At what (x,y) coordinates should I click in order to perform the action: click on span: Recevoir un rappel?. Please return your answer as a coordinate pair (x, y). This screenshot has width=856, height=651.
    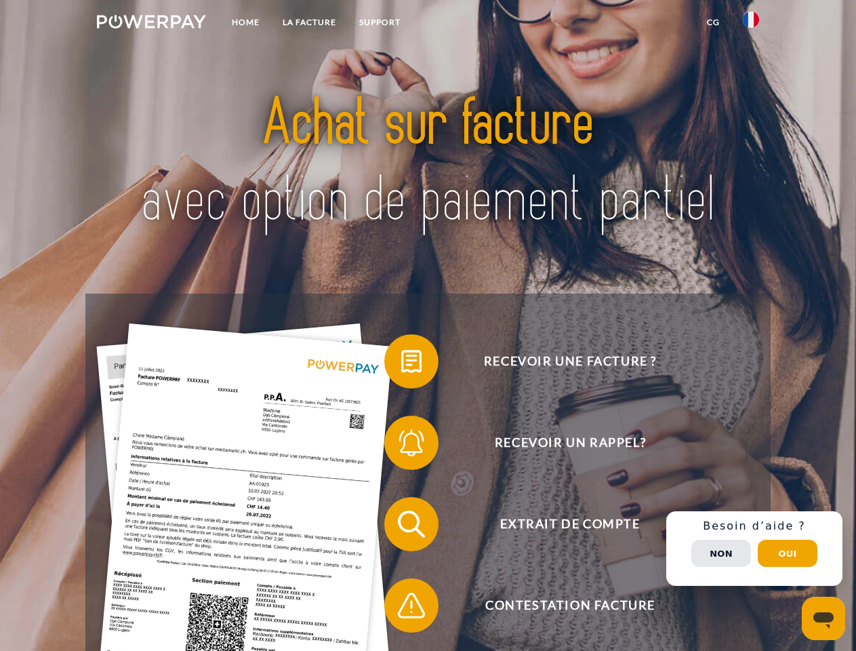
    Looking at the image, I should click on (570, 443).